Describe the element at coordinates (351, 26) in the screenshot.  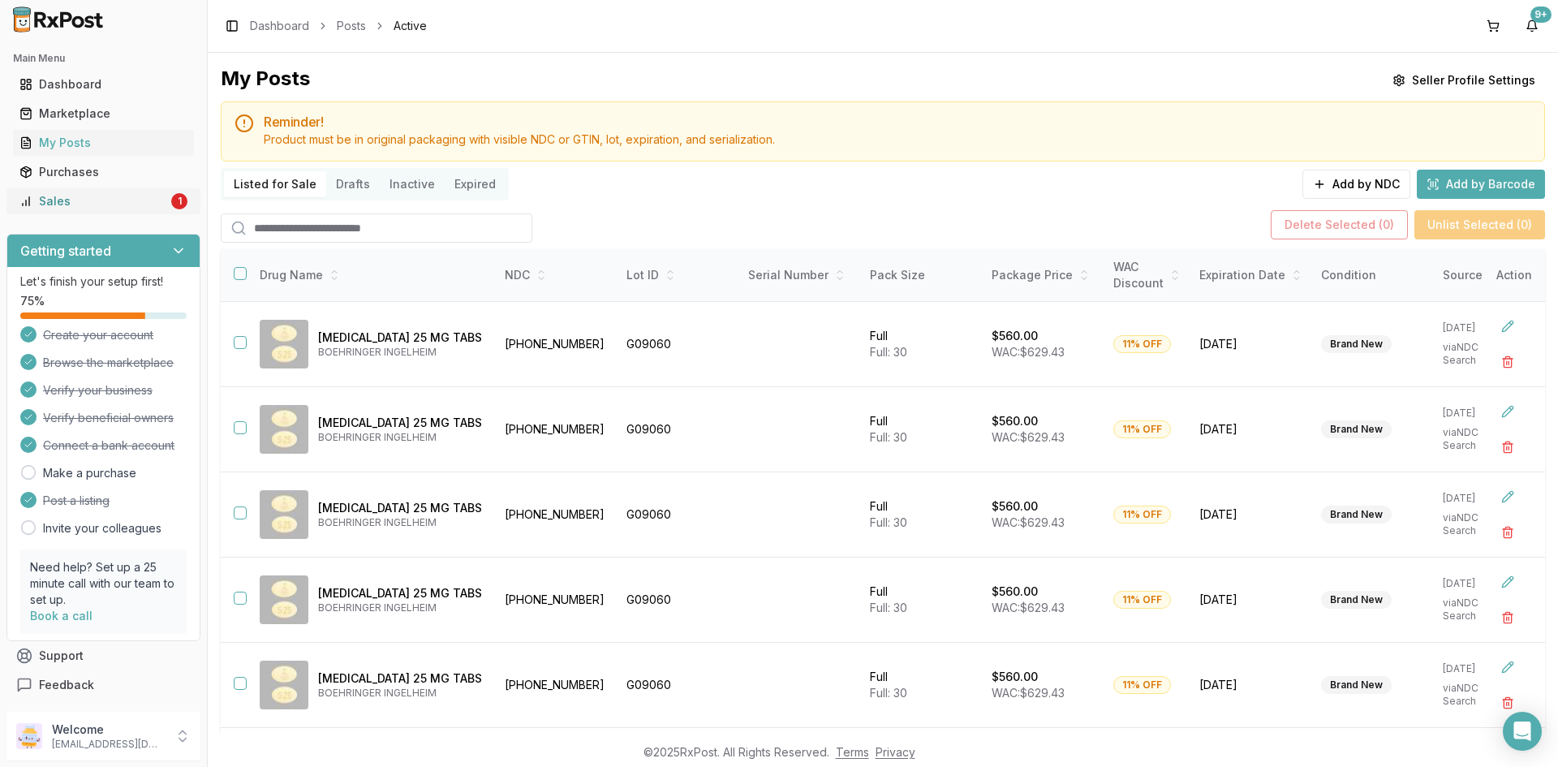
I see `a: Posts` at that location.